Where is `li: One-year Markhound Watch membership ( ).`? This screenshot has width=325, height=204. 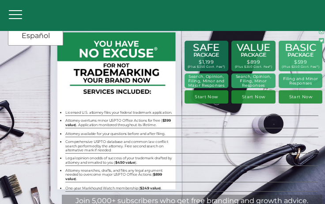 li: One-year Markhound Watch membership ( ). is located at coordinates (120, 188).